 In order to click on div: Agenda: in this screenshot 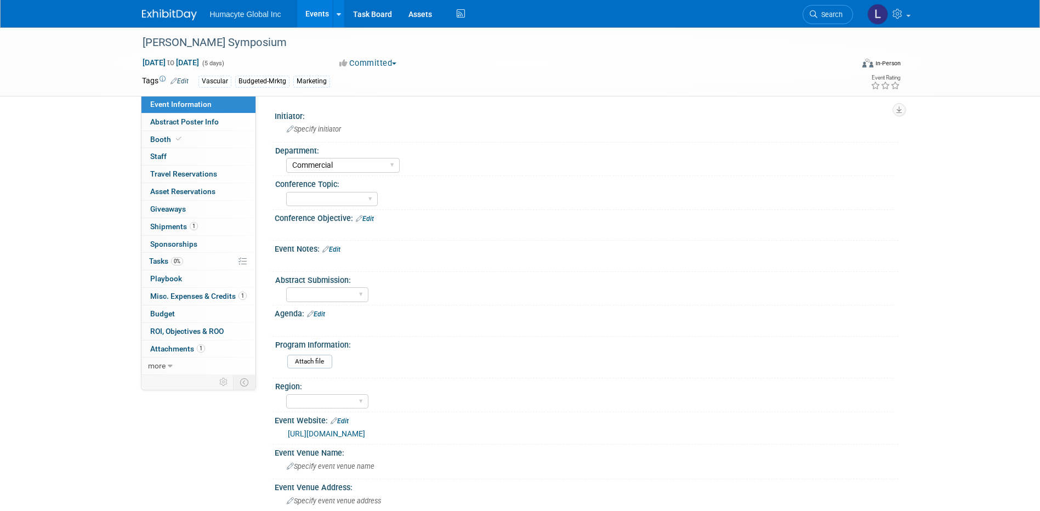, I will do `click(587, 313)`.